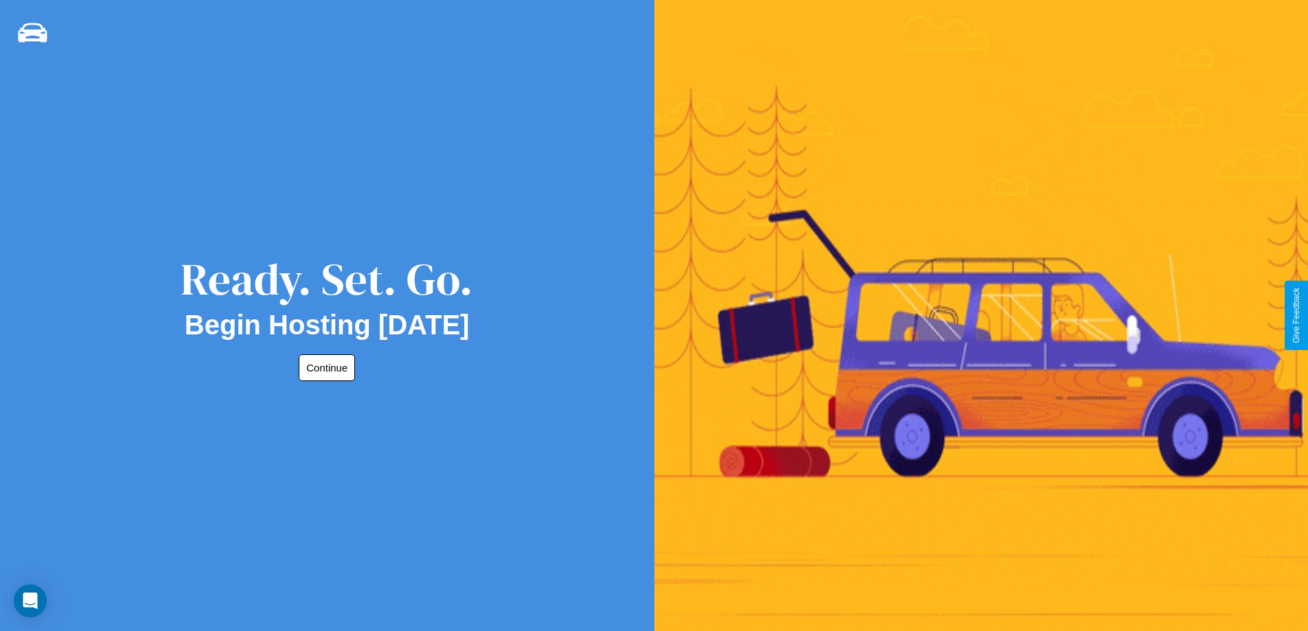 The image size is (1308, 631). Describe the element at coordinates (327, 367) in the screenshot. I see `button: Continue` at that location.